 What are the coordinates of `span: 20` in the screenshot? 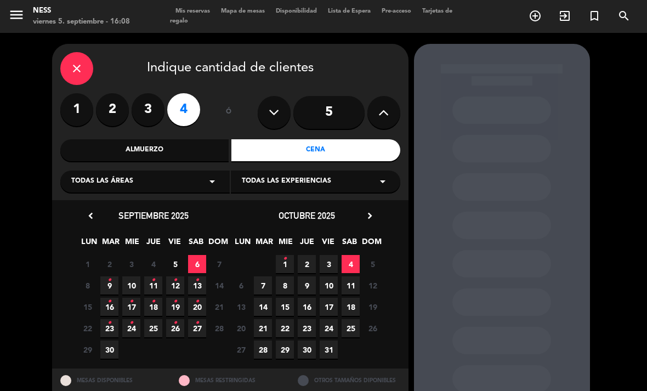 It's located at (241, 328).